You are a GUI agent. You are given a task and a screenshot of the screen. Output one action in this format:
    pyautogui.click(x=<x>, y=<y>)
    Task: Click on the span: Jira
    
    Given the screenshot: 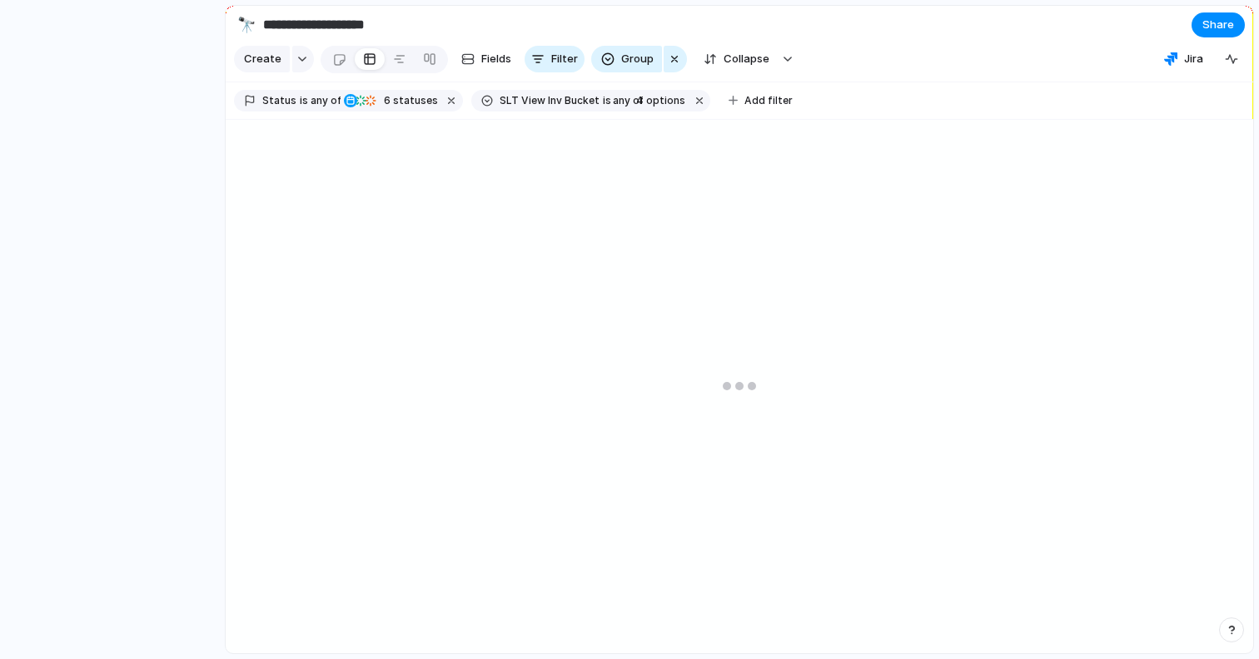 What is the action you would take?
    pyautogui.click(x=1193, y=59)
    